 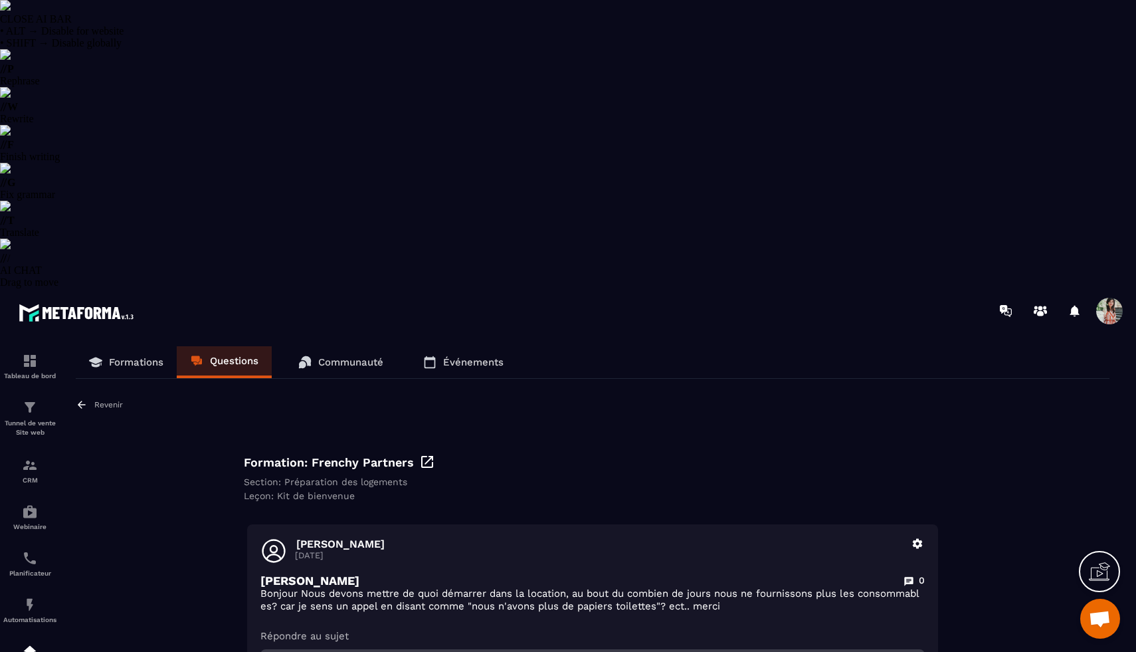 I want to click on img: scheduler, so click(x=30, y=558).